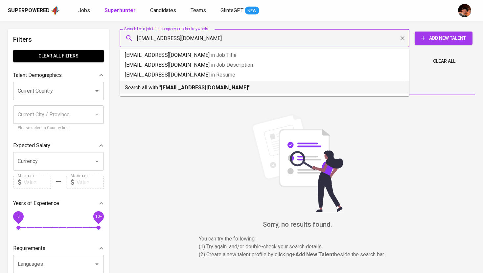 Image resolution: width=483 pixels, height=273 pixels. I want to click on span: GlintsGPT, so click(232, 10).